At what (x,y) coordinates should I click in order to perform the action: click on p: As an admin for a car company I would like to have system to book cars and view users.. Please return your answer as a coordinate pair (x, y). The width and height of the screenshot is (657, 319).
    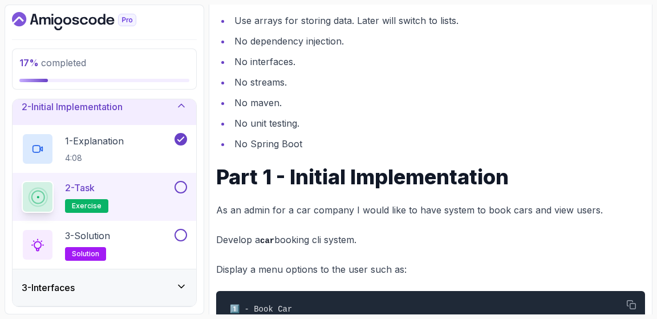
    Looking at the image, I should click on (430, 210).